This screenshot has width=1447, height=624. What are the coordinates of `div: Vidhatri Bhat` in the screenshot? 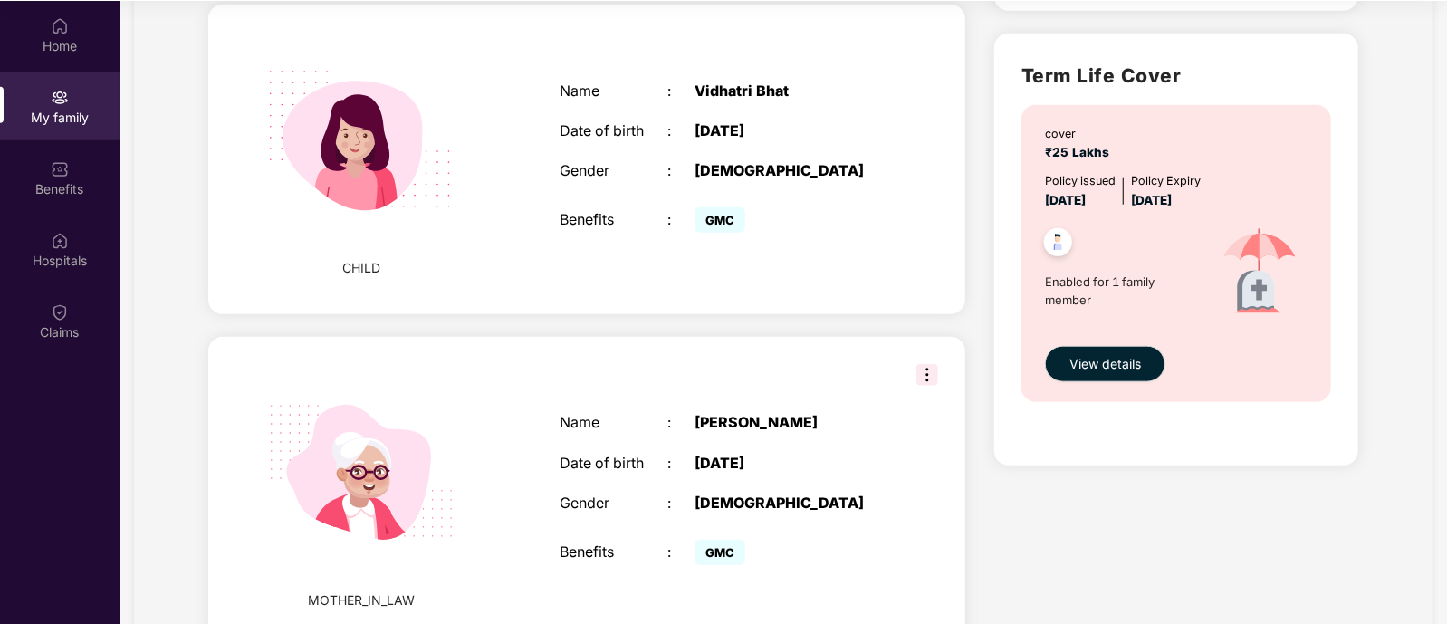 It's located at (789, 91).